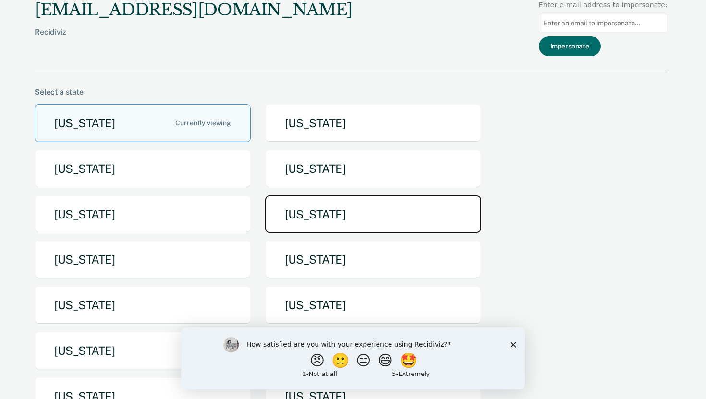 The width and height of the screenshot is (706, 399). I want to click on button: 2, so click(160, 33).